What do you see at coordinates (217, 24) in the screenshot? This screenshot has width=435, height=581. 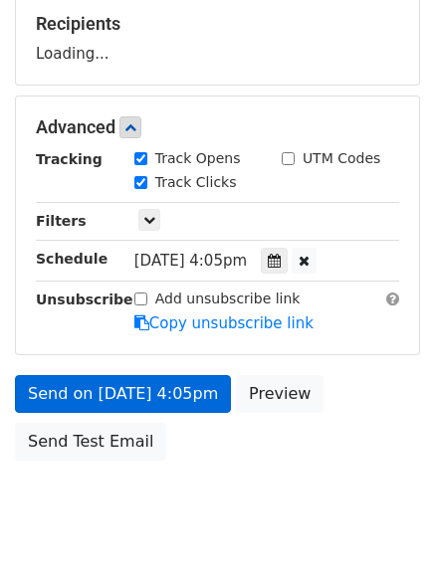 I see `h5: Recipients` at bounding box center [217, 24].